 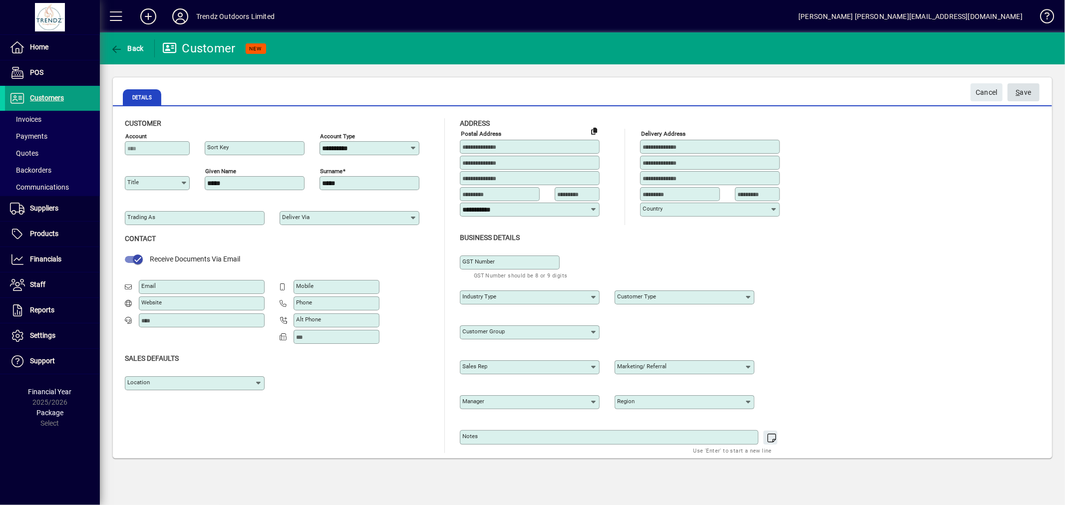 What do you see at coordinates (626, 401) in the screenshot?
I see `mat-label: Region` at bounding box center [626, 401].